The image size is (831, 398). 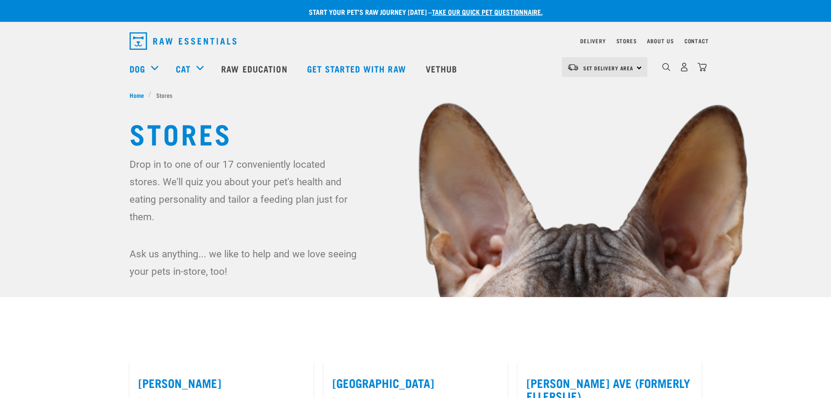 What do you see at coordinates (697, 41) in the screenshot?
I see `a: Contact` at bounding box center [697, 41].